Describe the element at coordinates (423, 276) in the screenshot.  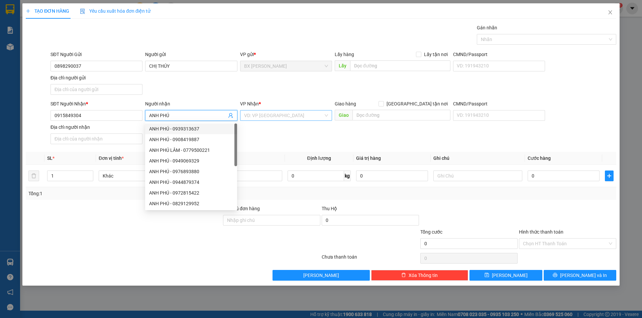
I see `span: Xóa Thông tin` at that location.